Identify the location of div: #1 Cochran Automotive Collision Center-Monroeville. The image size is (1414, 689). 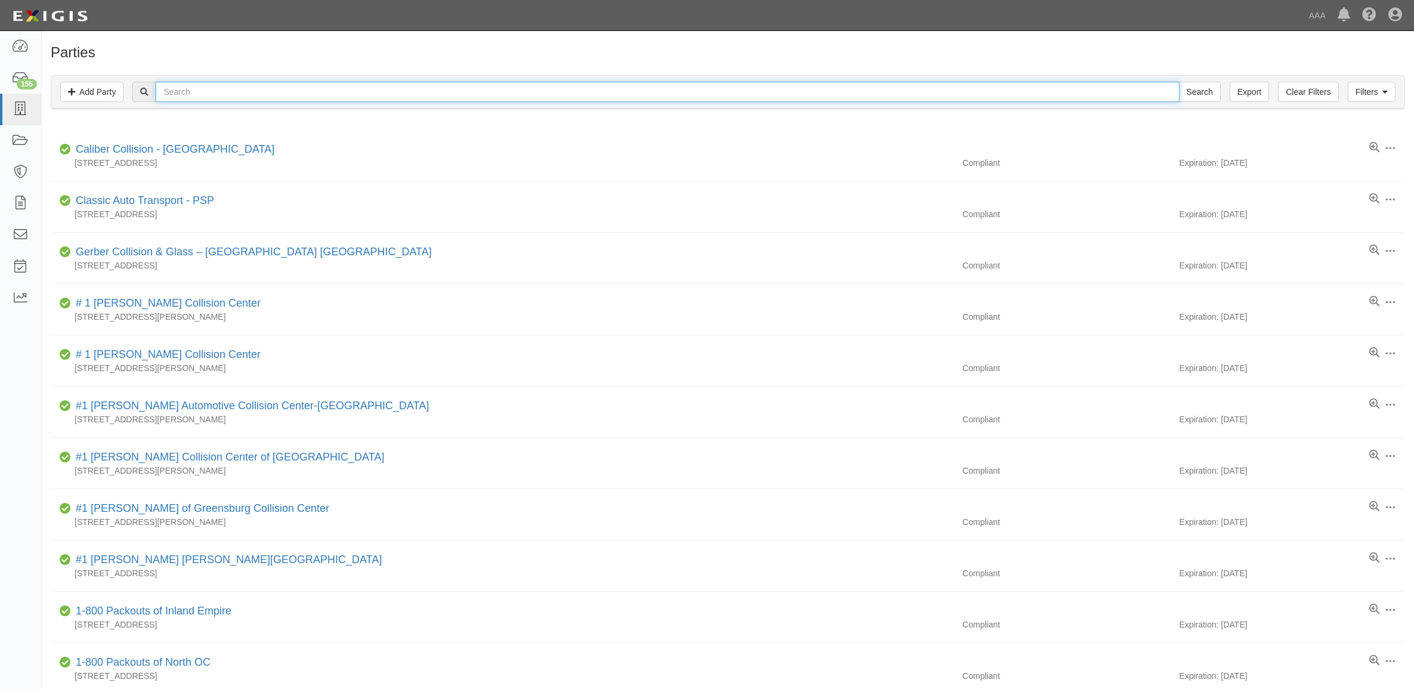
(250, 406).